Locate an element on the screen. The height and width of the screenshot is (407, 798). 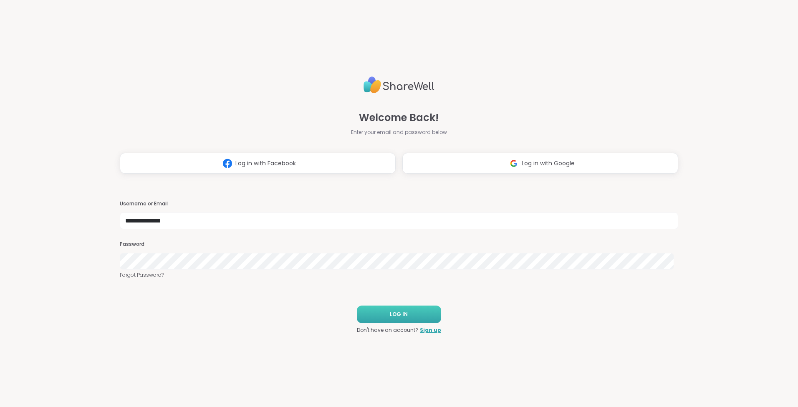
span: Welcome Back! is located at coordinates (399, 118).